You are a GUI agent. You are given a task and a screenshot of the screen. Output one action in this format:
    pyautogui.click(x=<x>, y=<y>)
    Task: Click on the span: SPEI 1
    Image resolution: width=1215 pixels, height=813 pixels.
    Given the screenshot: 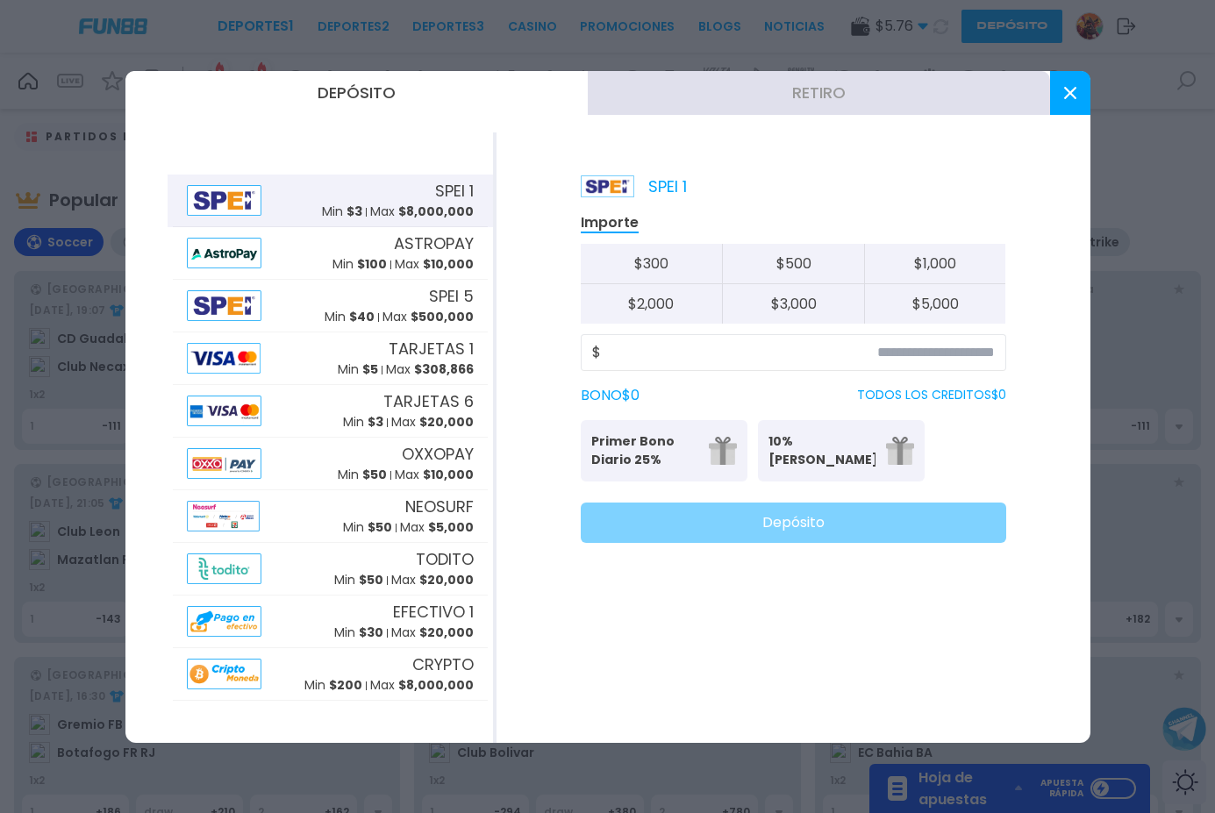 What is the action you would take?
    pyautogui.click(x=454, y=190)
    